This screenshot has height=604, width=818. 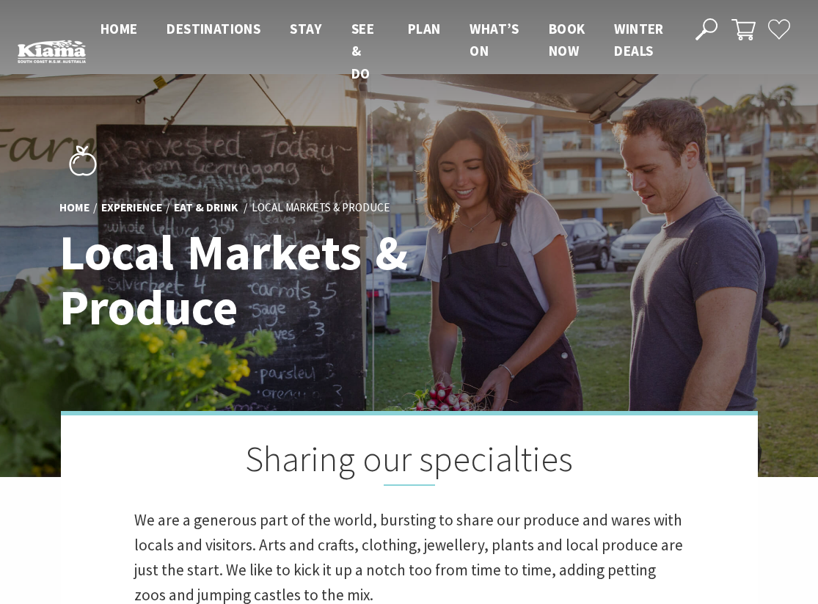 What do you see at coordinates (409, 461) in the screenshot?
I see `h2: Sharing our specialties` at bounding box center [409, 461].